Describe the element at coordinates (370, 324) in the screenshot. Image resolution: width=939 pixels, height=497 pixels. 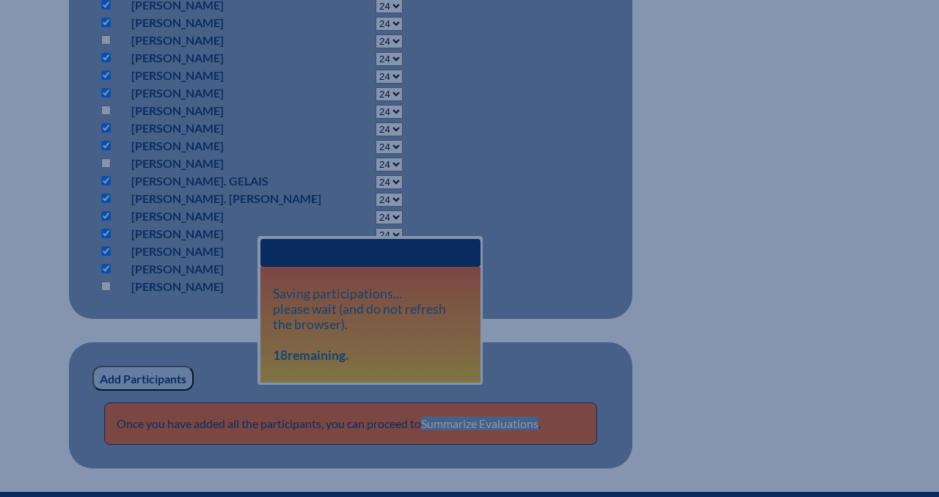
I see `p: Saving participations... please wait (and do not refresh the browser).` at that location.